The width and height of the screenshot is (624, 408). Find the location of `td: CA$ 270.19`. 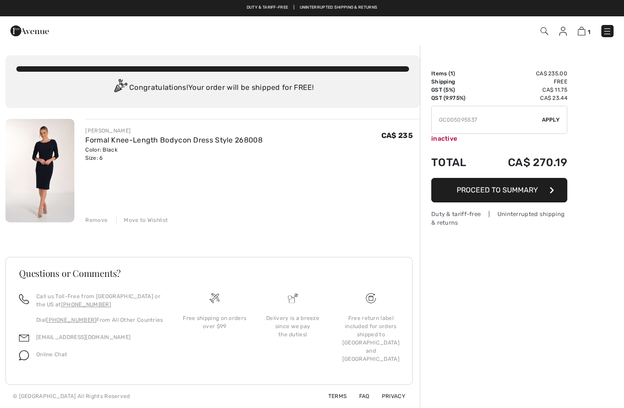

td: CA$ 270.19 is located at coordinates (524, 162).